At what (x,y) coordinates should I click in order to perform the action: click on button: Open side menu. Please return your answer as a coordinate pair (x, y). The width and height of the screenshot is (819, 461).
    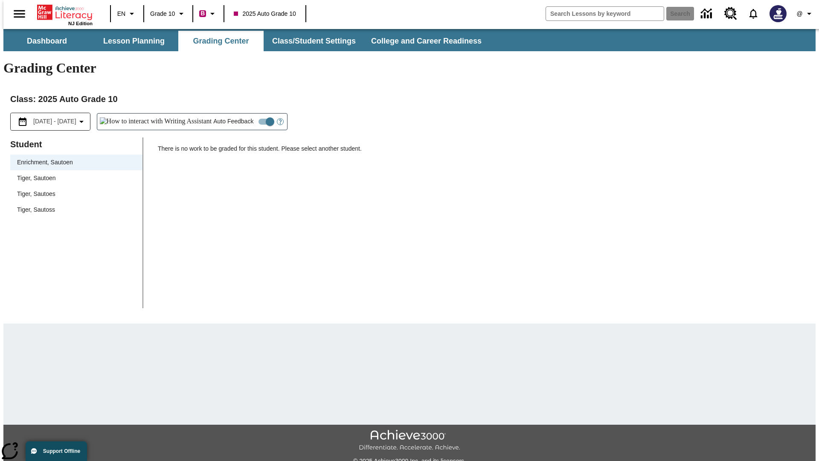
    Looking at the image, I should click on (19, 14).